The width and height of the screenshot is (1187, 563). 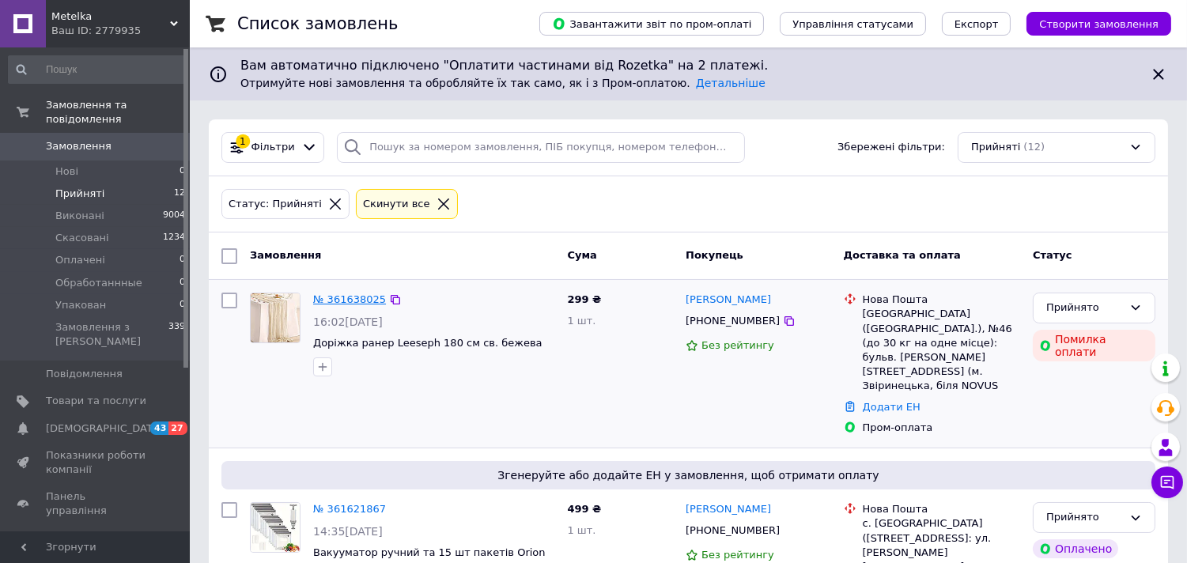 What do you see at coordinates (731, 83) in the screenshot?
I see `a: Детальніше` at bounding box center [731, 83].